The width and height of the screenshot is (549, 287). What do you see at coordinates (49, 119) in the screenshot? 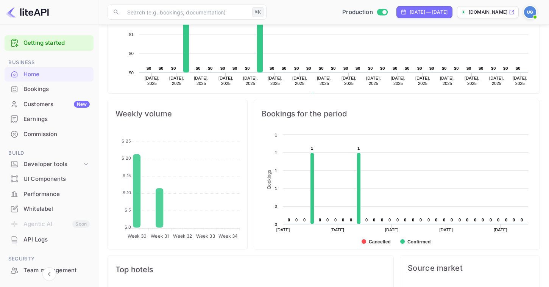
I see `div: Earnings` at bounding box center [49, 119].